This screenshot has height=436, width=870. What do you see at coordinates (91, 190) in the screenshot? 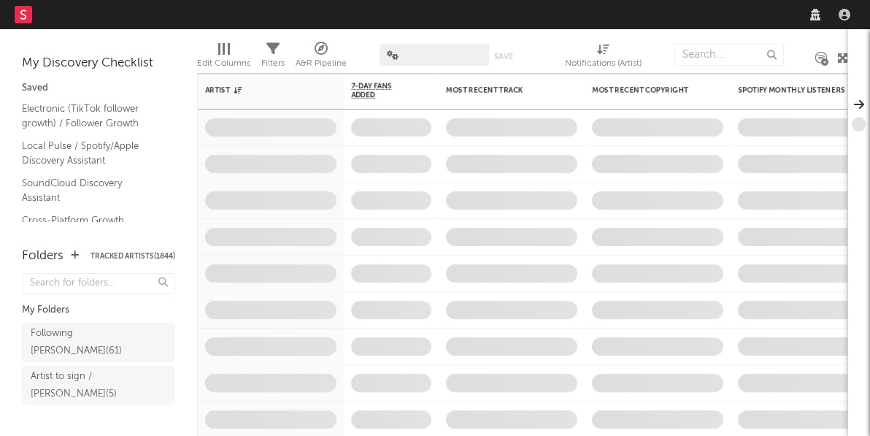
I see `a: SoundCloud Discovery Assistant` at bounding box center [91, 190].